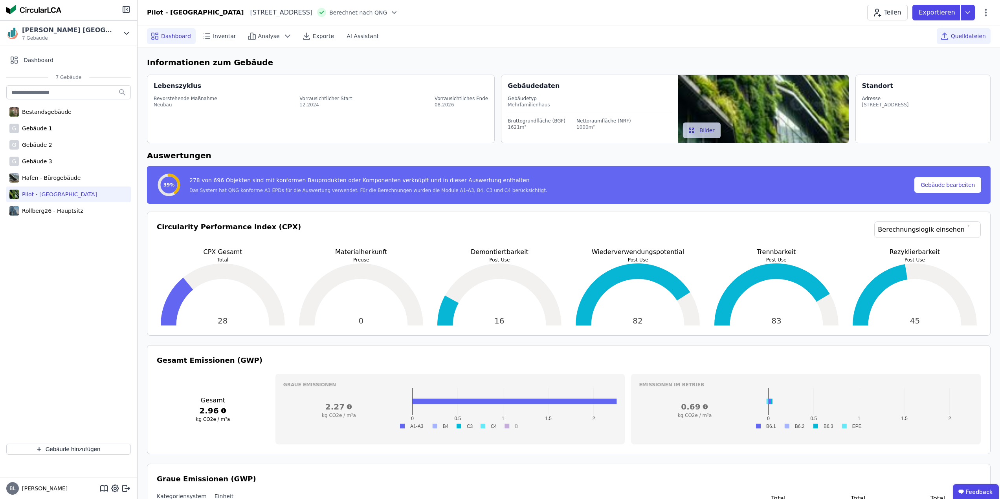 This screenshot has width=1000, height=499. I want to click on div: Gebäudedaten, so click(593, 86).